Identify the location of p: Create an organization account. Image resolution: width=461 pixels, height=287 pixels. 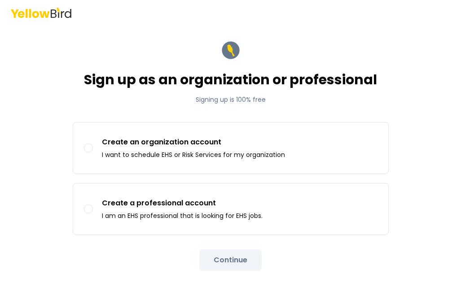
(194, 142).